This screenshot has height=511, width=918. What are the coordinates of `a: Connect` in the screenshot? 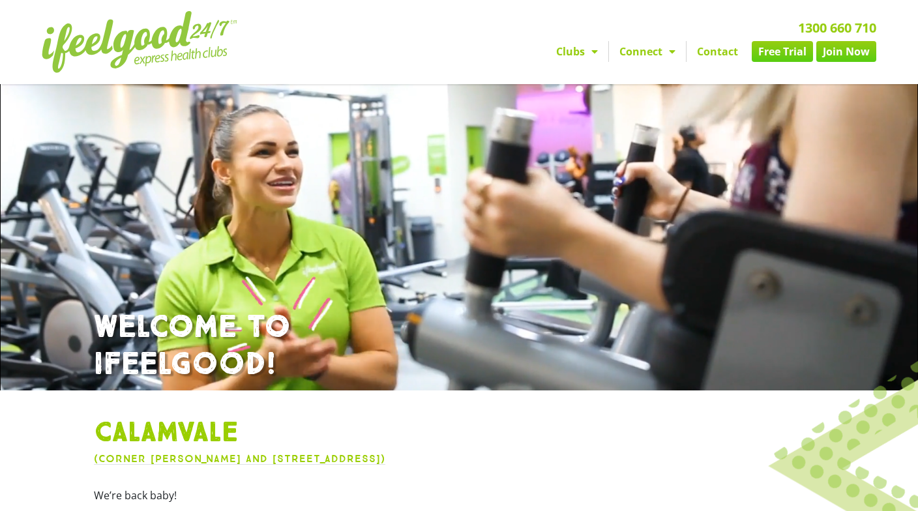 It's located at (648, 52).